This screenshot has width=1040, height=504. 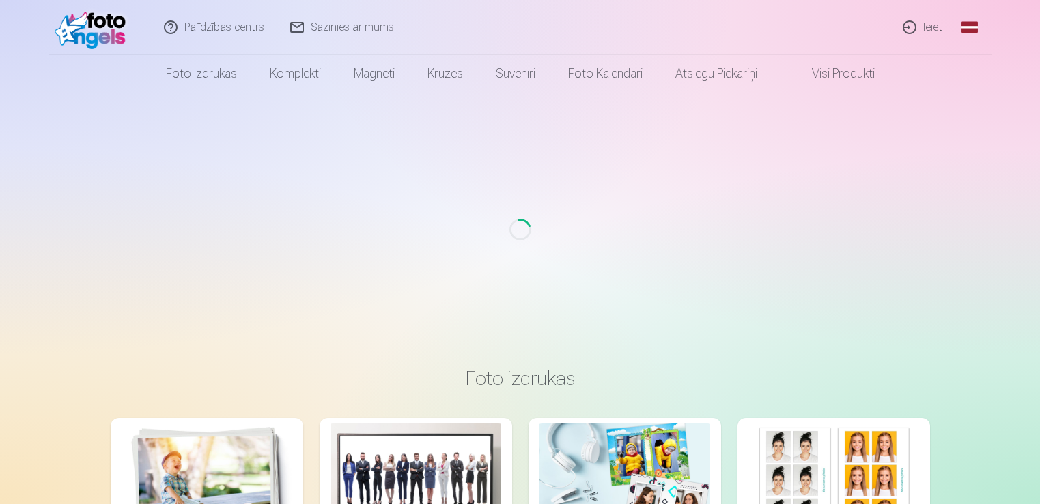 What do you see at coordinates (295, 74) in the screenshot?
I see `a: Komplekti` at bounding box center [295, 74].